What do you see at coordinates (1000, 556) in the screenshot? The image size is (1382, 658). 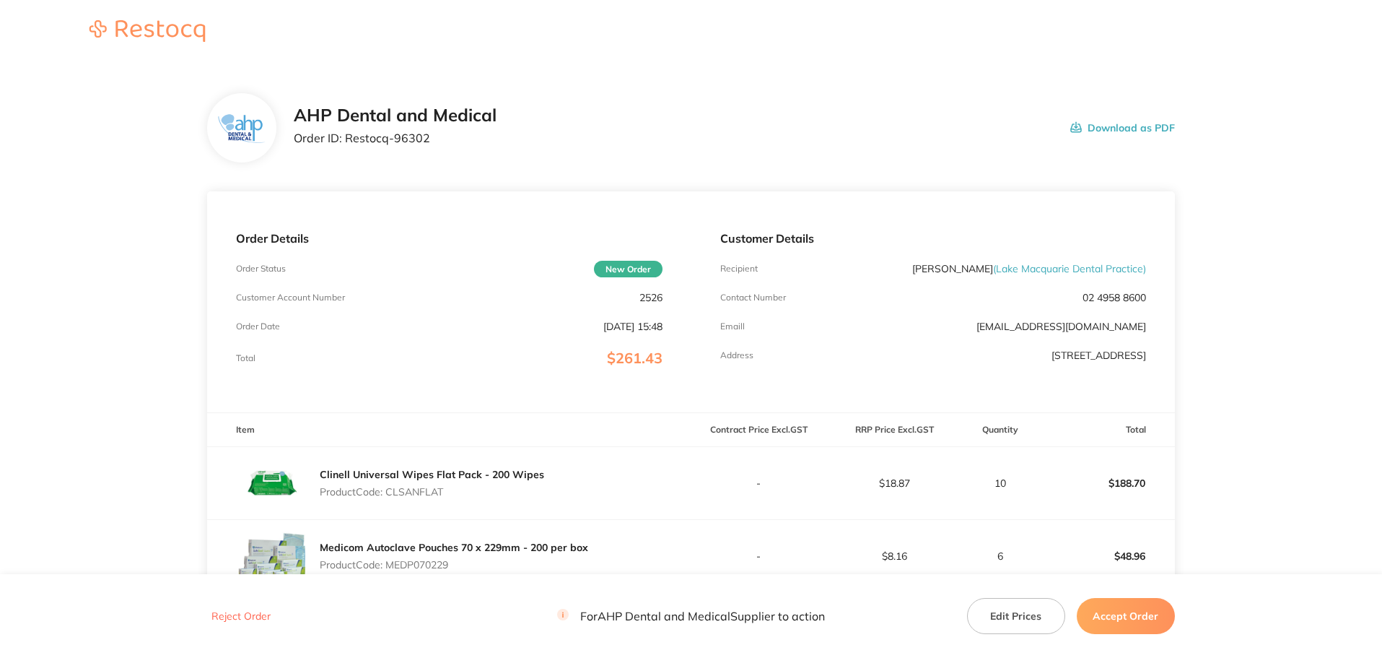 I see `p: 6` at bounding box center [1000, 556].